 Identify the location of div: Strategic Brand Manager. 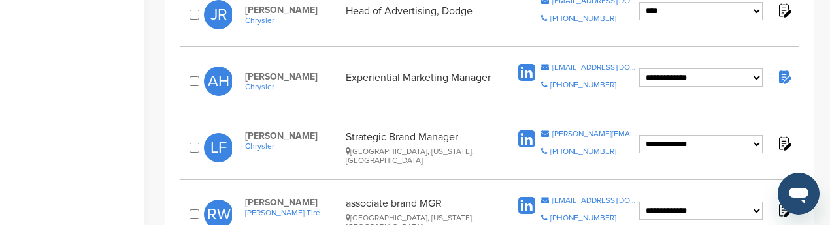
(420, 148).